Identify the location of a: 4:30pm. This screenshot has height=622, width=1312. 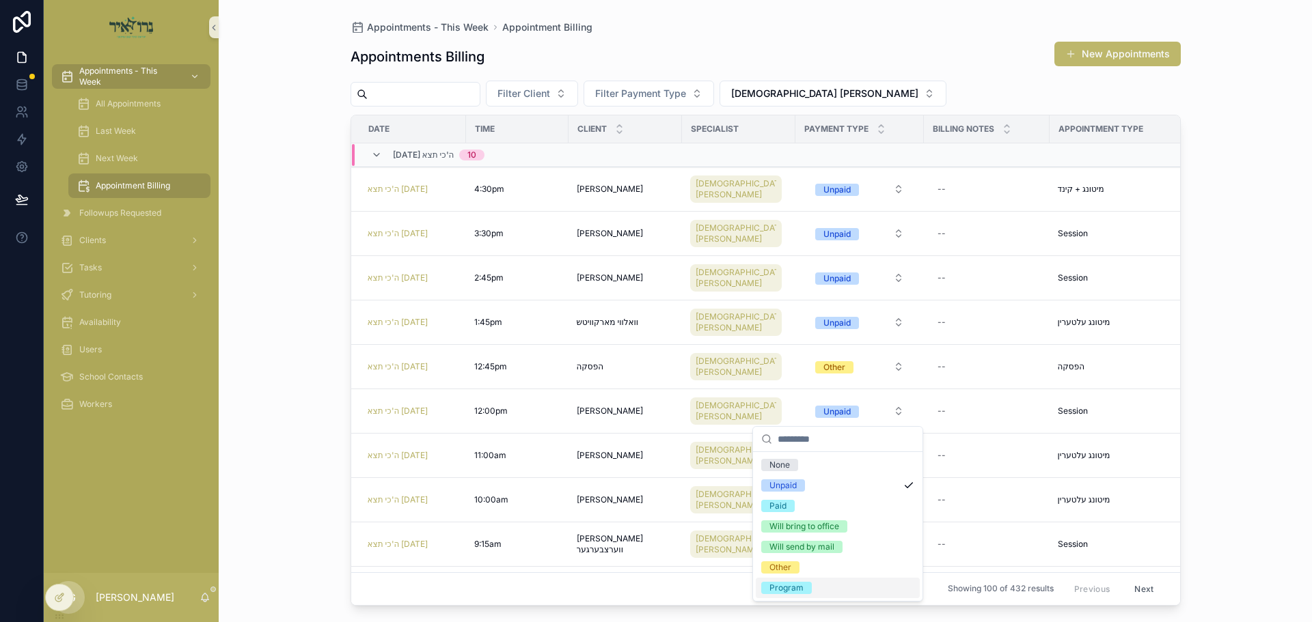
(517, 189).